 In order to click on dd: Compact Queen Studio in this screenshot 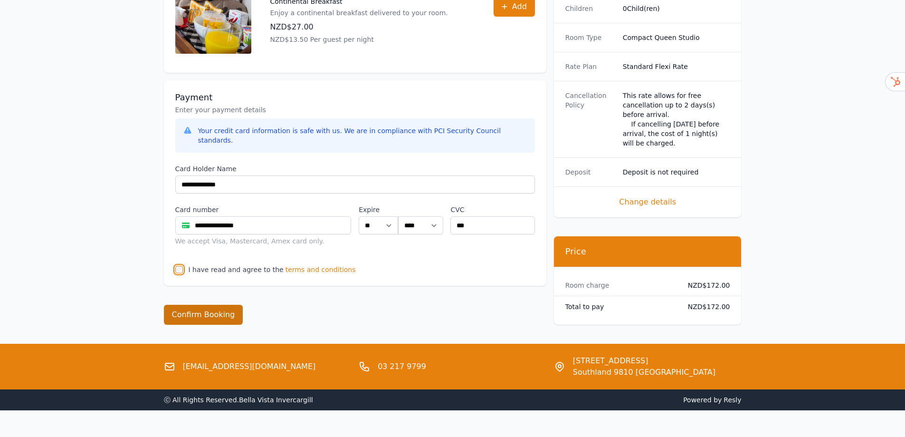, I will do `click(677, 38)`.